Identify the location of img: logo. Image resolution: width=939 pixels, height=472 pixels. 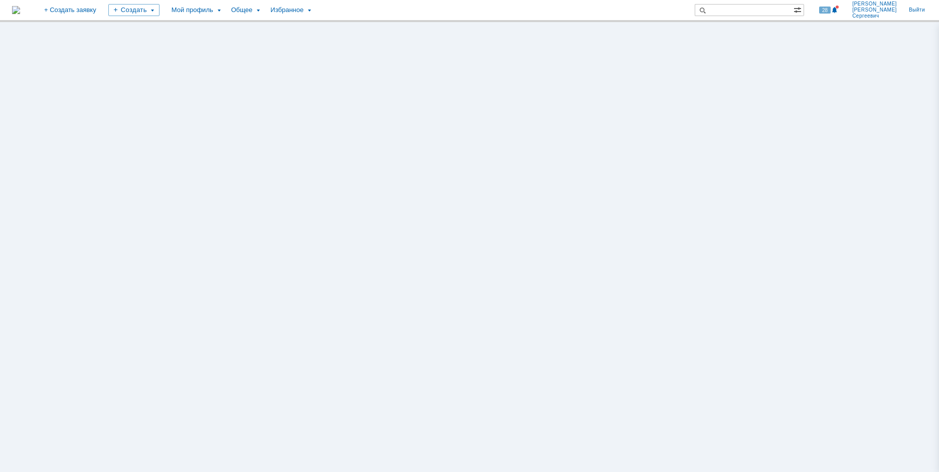
(16, 10).